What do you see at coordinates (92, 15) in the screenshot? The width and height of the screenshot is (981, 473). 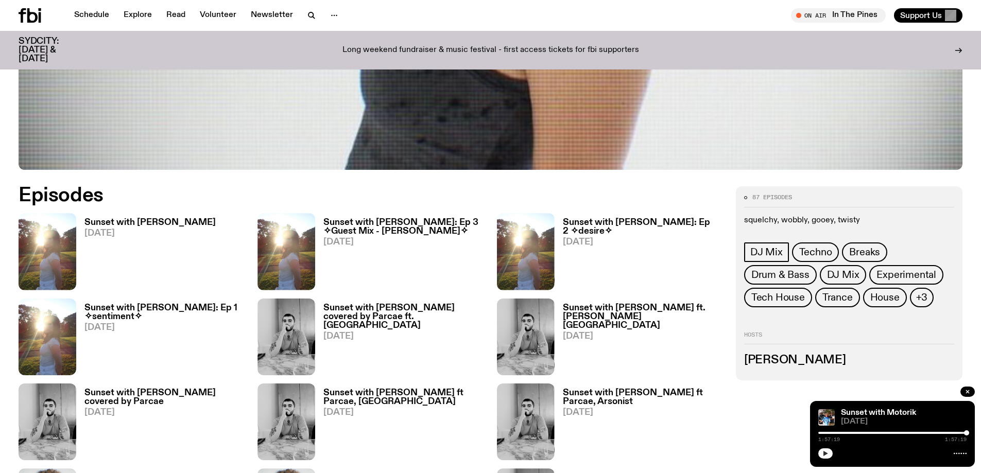 I see `a: Schedule` at bounding box center [92, 15].